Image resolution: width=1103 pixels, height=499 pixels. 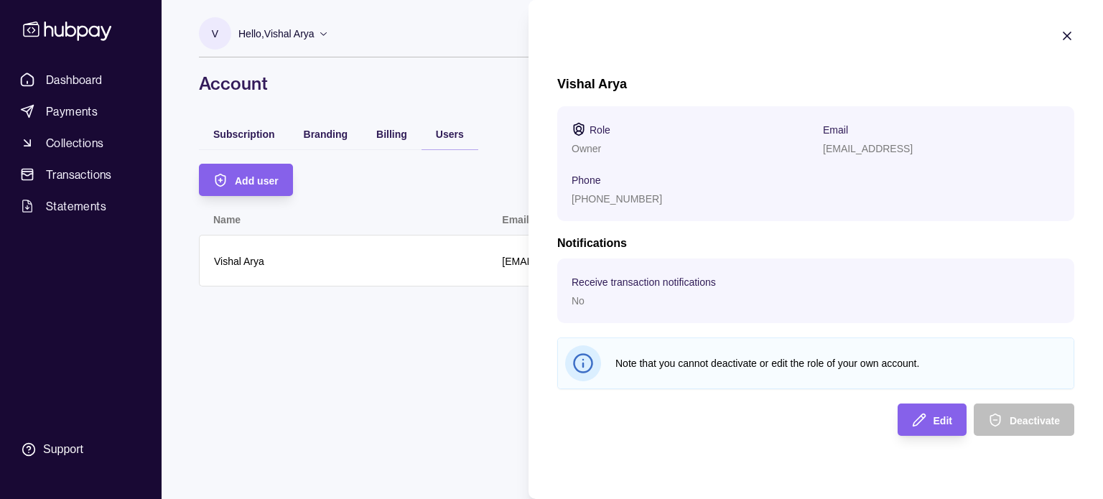 What do you see at coordinates (600, 130) in the screenshot?
I see `p: Role` at bounding box center [600, 130].